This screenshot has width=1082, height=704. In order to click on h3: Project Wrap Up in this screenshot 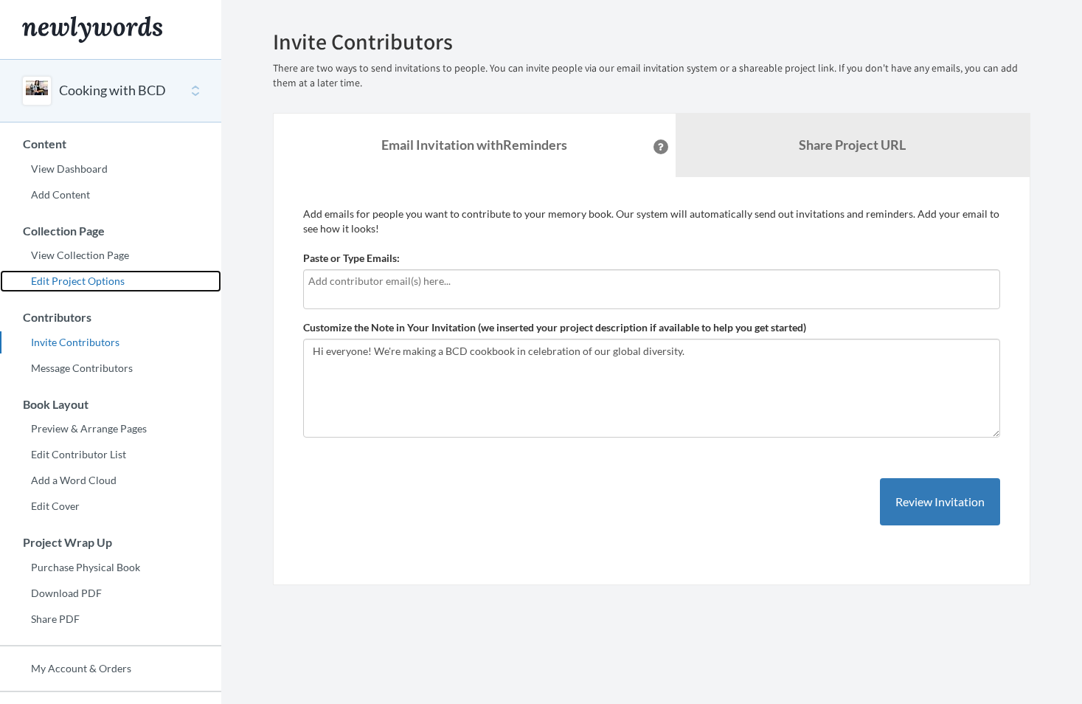, I will do `click(111, 542)`.